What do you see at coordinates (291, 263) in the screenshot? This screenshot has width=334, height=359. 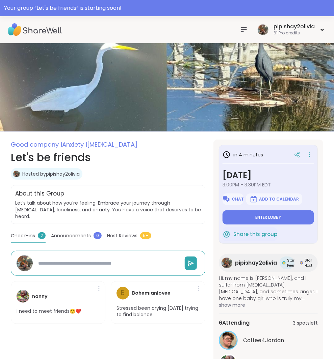 I see `span: Star Peer` at bounding box center [291, 263].